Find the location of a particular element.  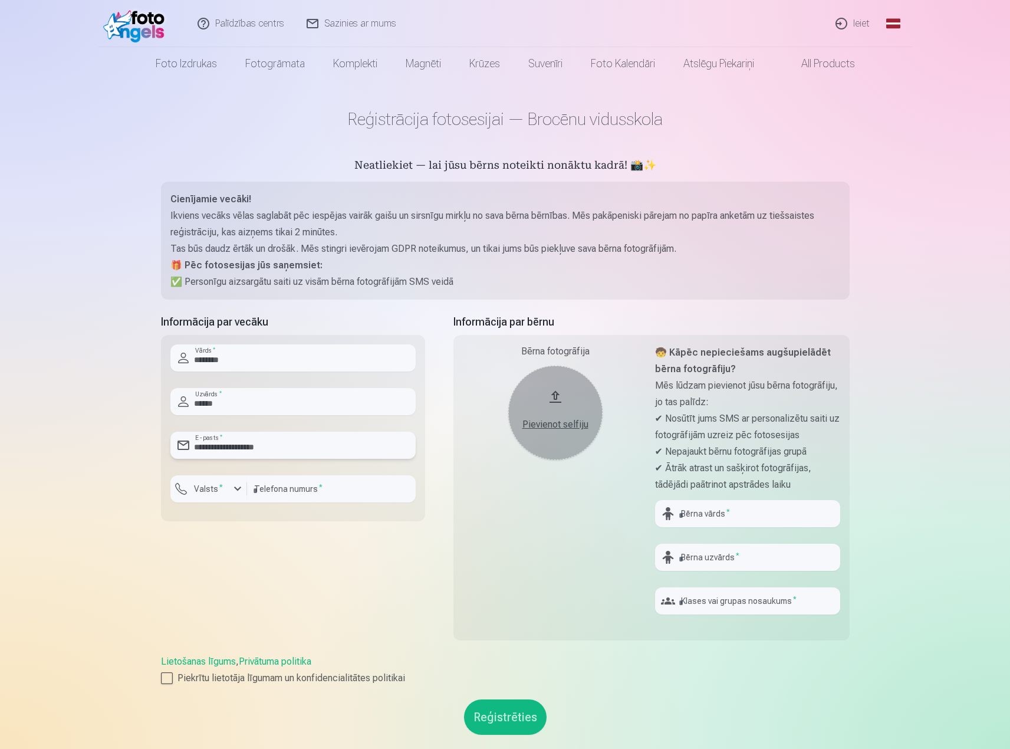

p: ✔ Nosūtīt jums SMS ar personalizētu saiti uz fotogrāfijām uzreiz pēc fotosesijas is located at coordinates (747, 427).